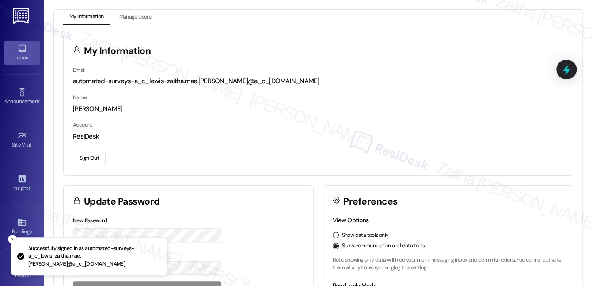 This screenshot has width=592, height=286. I want to click on div: ResiDesk, so click(318, 136).